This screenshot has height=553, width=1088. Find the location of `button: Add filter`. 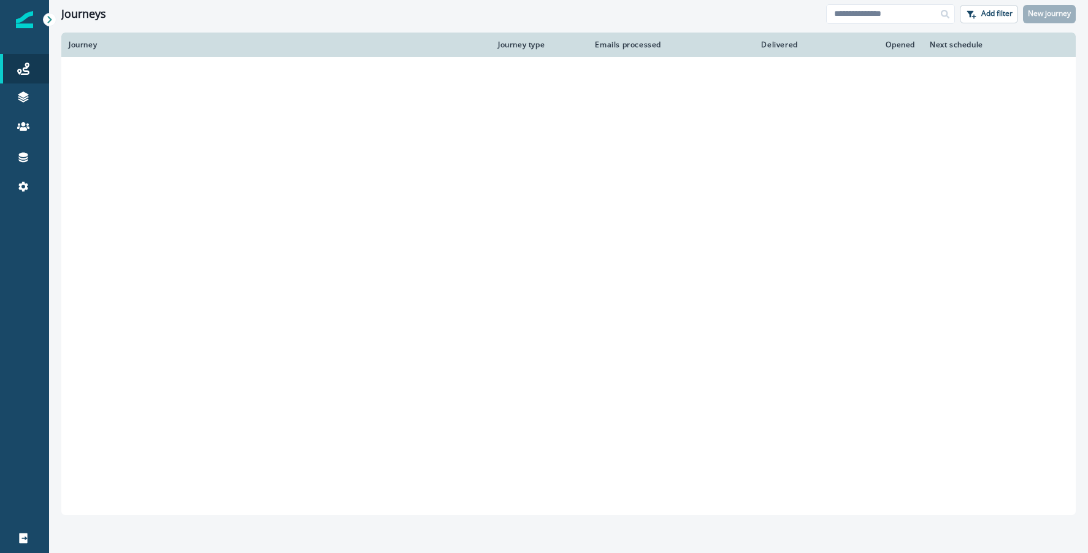

button: Add filter is located at coordinates (989, 14).